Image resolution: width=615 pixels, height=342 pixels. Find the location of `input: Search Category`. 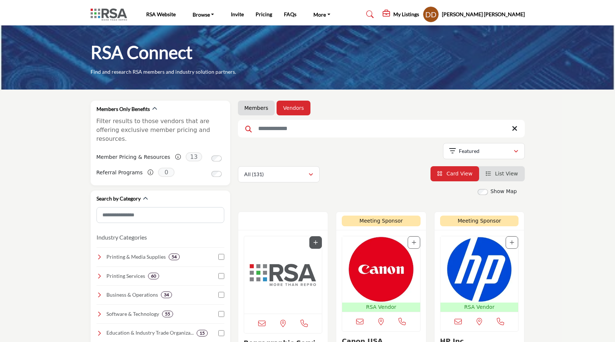

input: Search Category is located at coordinates (160, 215).